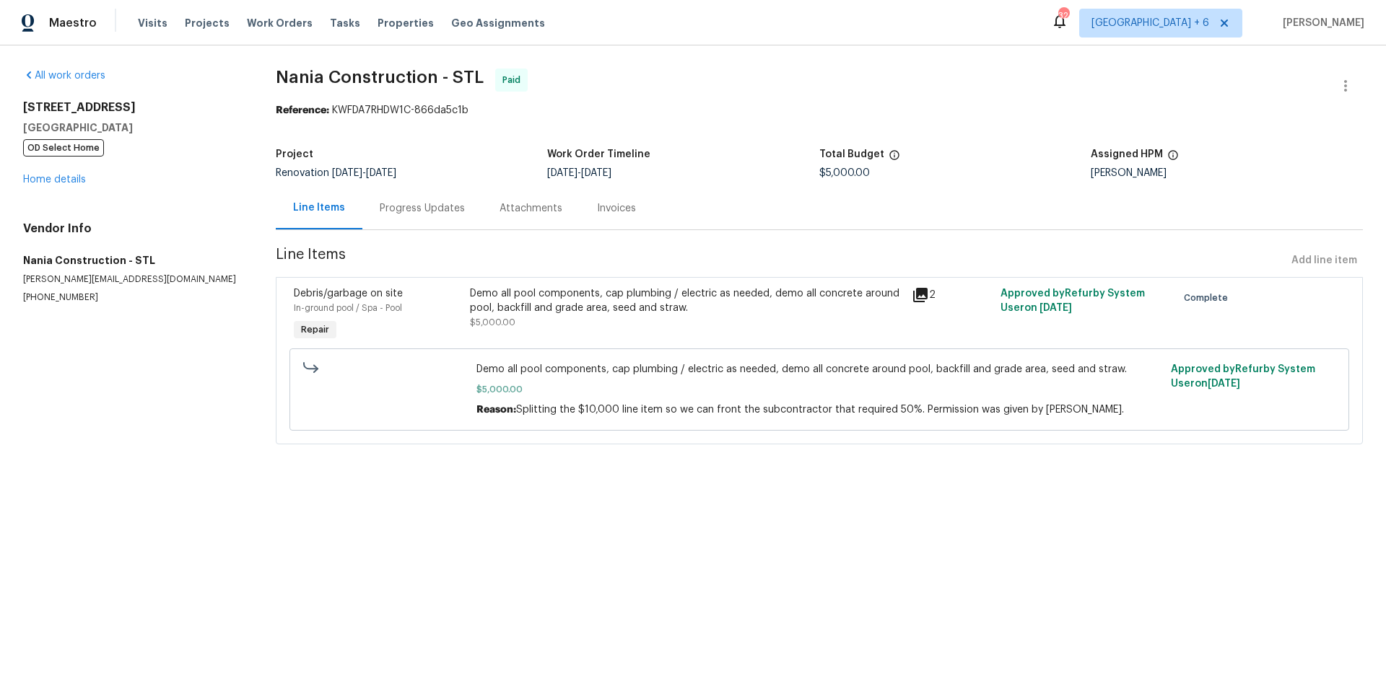 Image resolution: width=1386 pixels, height=691 pixels. Describe the element at coordinates (336, 173) in the screenshot. I see `span: Renovation` at that location.